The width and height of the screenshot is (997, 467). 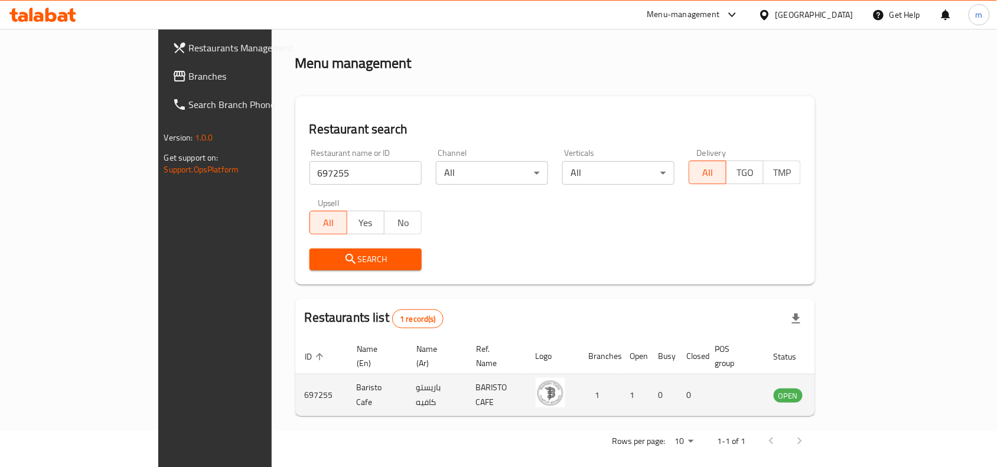 I want to click on span: Get support on:, so click(x=191, y=158).